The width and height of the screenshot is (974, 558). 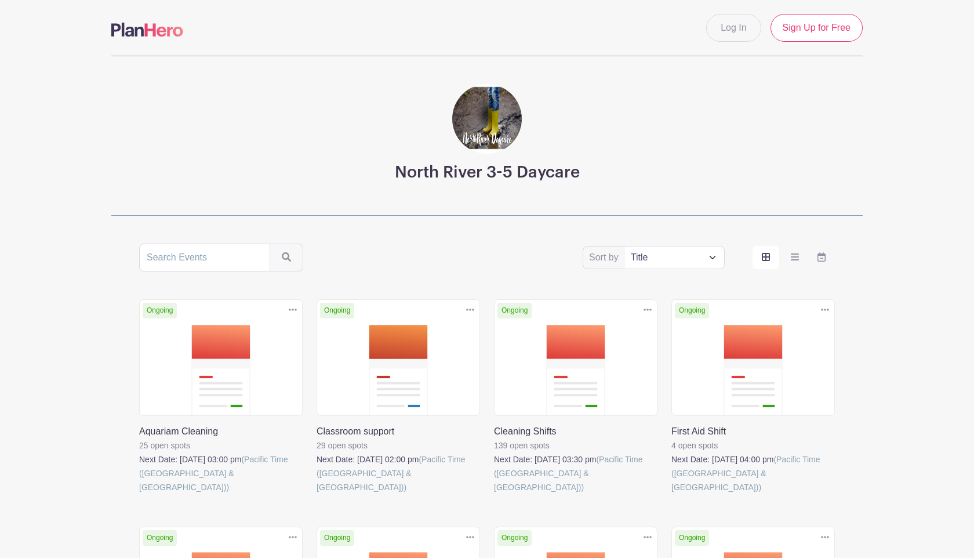 I want to click on div: order and view, so click(x=794, y=257).